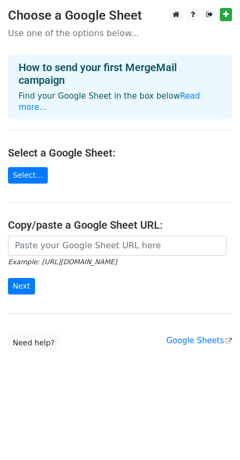 The image size is (240, 460). I want to click on input: Paste your Google Sheet URL here, so click(117, 246).